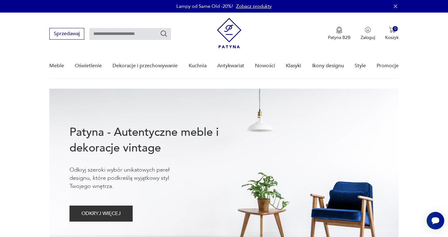  Describe the element at coordinates (67, 34) in the screenshot. I see `a: Sprzedawaj` at that location.